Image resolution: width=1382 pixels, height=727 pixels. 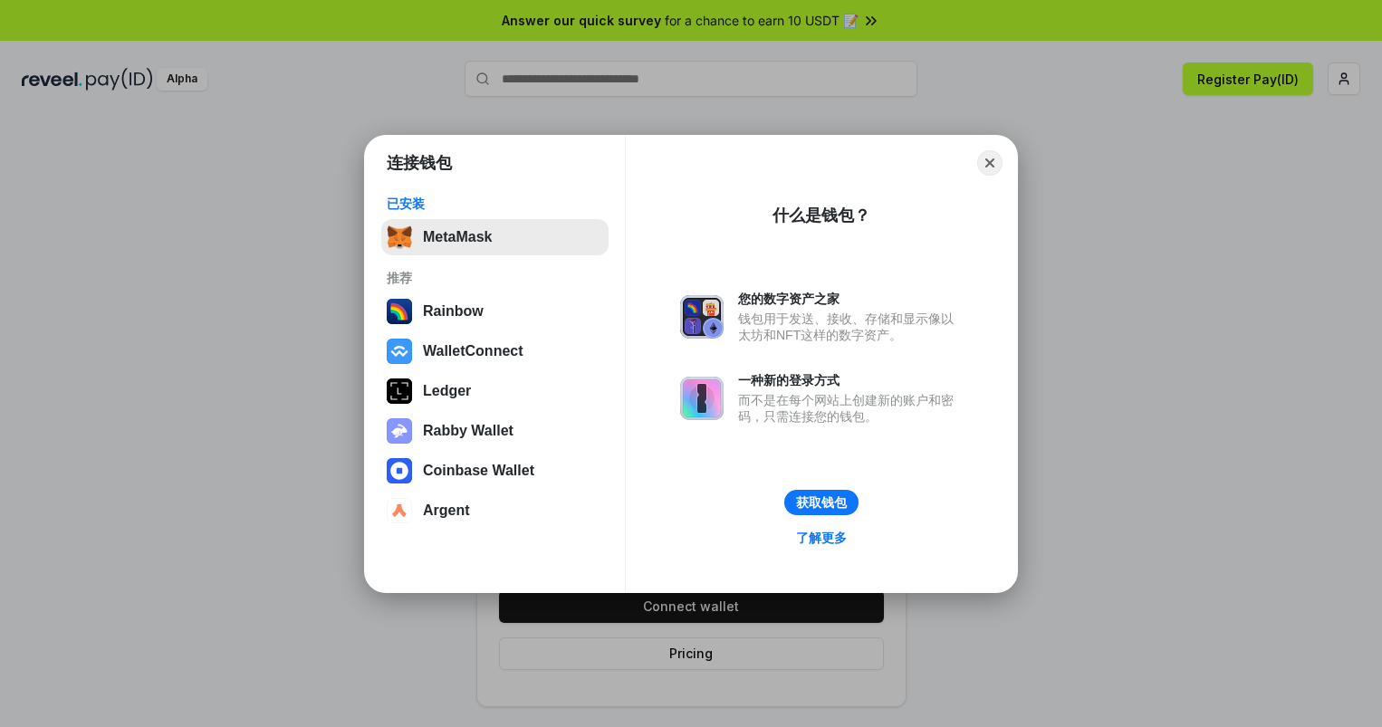 What do you see at coordinates (850, 380) in the screenshot?
I see `div: 一种新的登录方式` at bounding box center [850, 380].